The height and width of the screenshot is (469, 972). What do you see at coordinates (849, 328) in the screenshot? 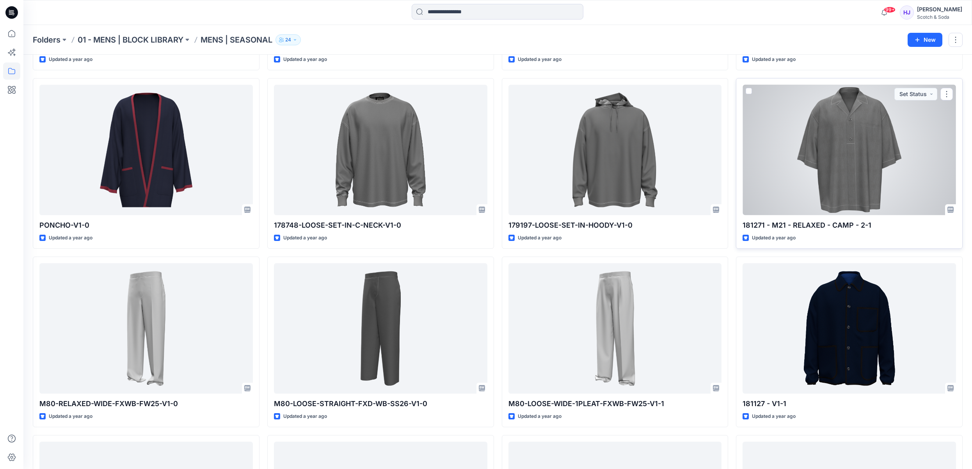
I see `a: 181127 - V1-1` at bounding box center [849, 328].